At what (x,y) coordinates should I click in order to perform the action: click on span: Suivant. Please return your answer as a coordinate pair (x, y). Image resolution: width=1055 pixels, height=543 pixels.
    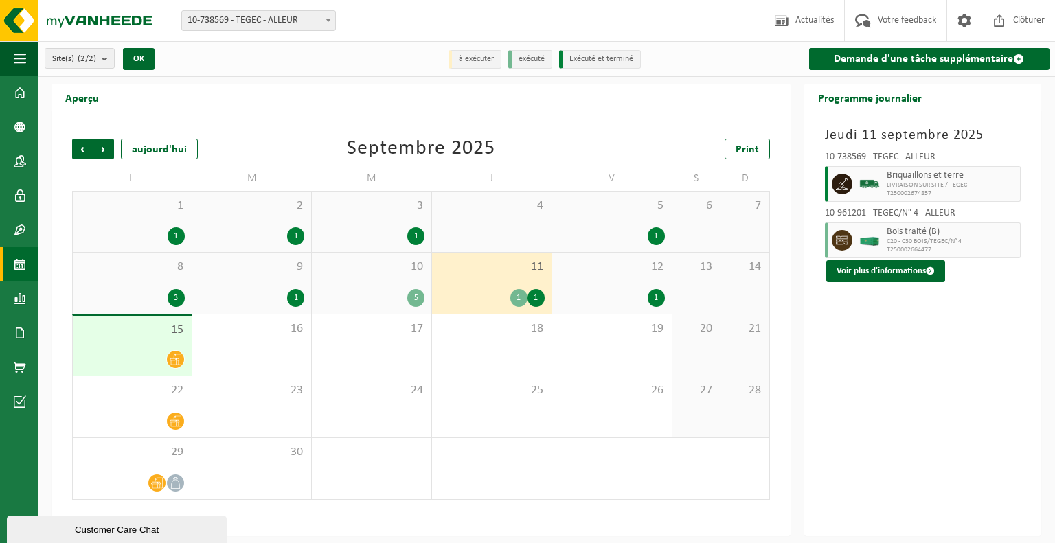
    Looking at the image, I should click on (104, 149).